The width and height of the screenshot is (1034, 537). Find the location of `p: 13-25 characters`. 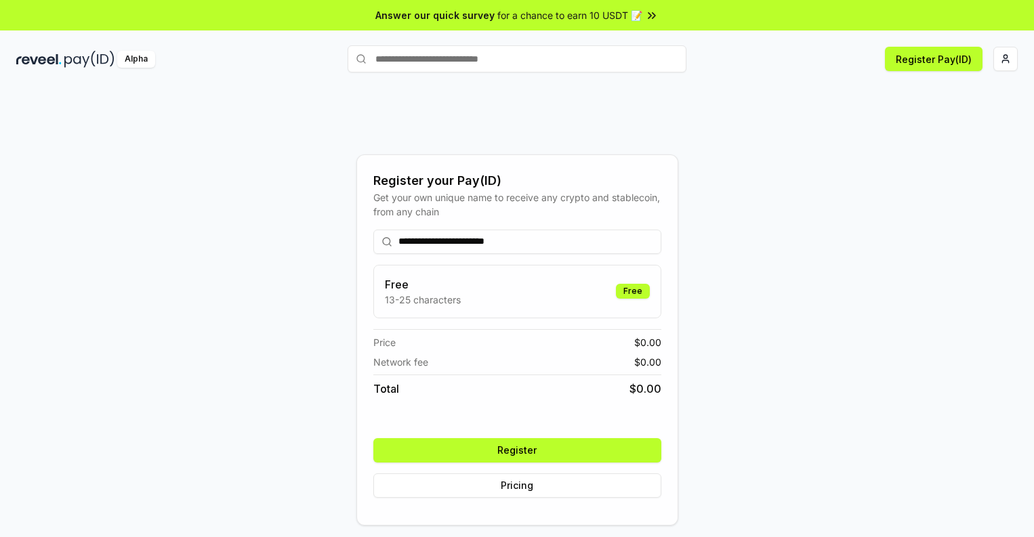

p: 13-25 characters is located at coordinates (423, 299).